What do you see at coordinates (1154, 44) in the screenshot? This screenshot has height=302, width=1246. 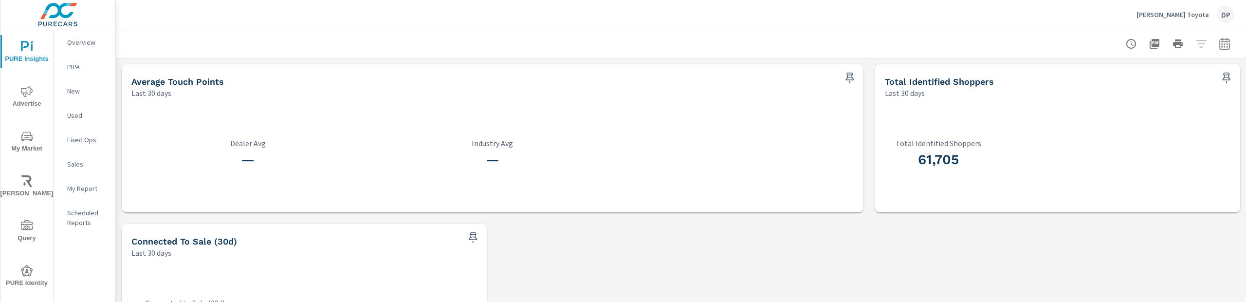 I see `button: "Export Report to PDF"` at bounding box center [1154, 44].